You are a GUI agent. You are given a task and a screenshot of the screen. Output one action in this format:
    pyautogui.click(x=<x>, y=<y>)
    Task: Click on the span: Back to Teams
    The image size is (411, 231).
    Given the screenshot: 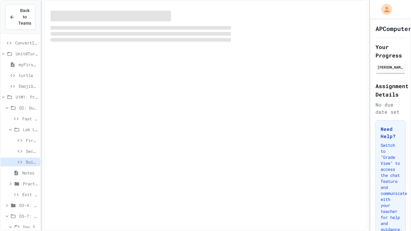 What is the action you would take?
    pyautogui.click(x=25, y=17)
    